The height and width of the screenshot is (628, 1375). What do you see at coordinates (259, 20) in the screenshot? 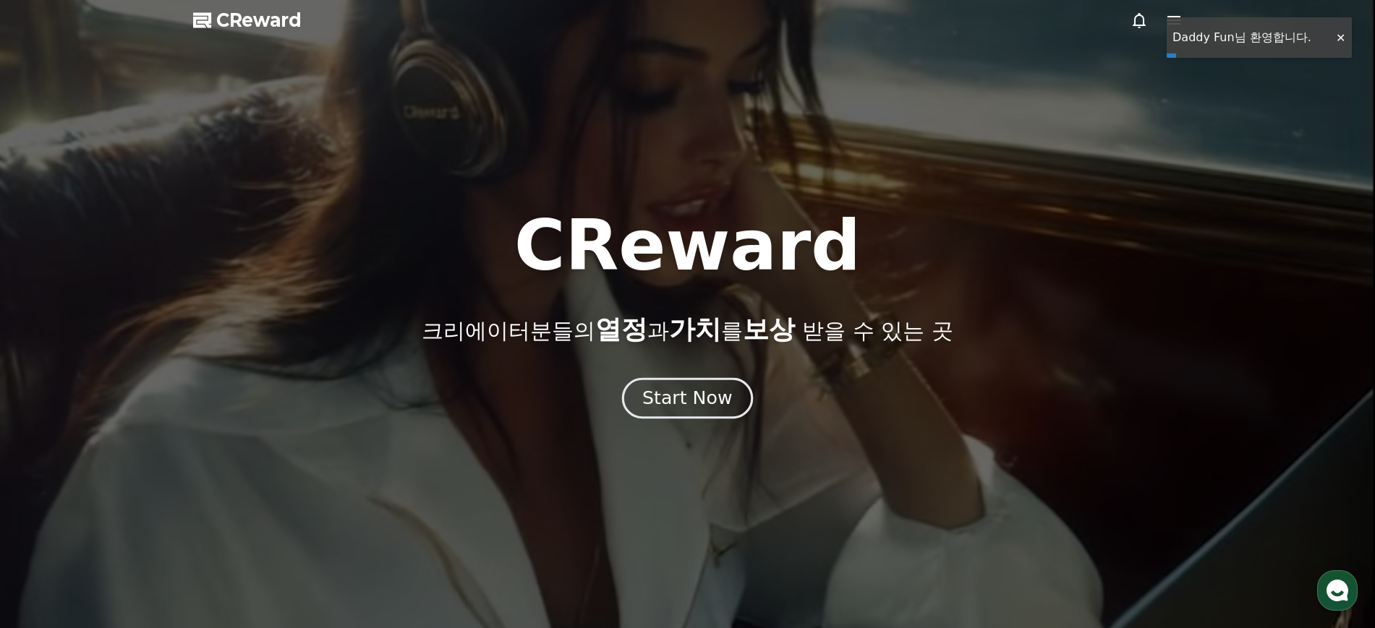
I see `span: CReward` at bounding box center [259, 20].